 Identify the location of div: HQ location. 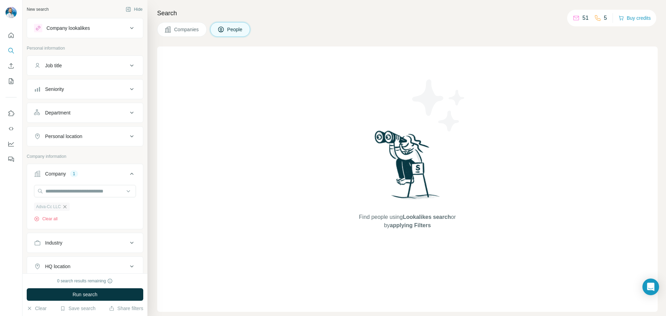
(58, 267).